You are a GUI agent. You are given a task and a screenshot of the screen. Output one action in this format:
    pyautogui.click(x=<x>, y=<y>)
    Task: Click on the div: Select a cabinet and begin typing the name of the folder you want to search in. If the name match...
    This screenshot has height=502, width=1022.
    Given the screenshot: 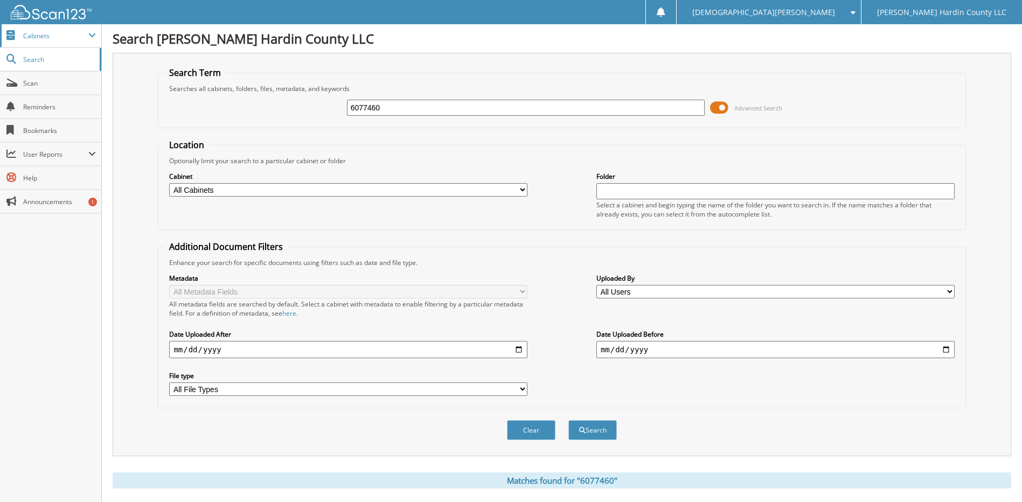 What is the action you would take?
    pyautogui.click(x=776, y=210)
    